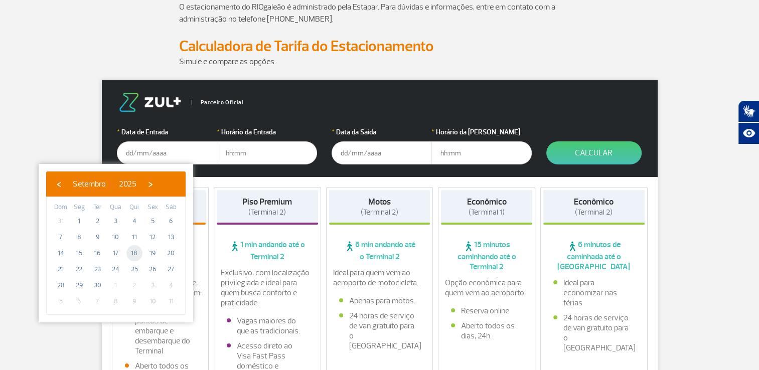  What do you see at coordinates (748, 133) in the screenshot?
I see `button: Abrir recursos assistivos.` at bounding box center [748, 133].